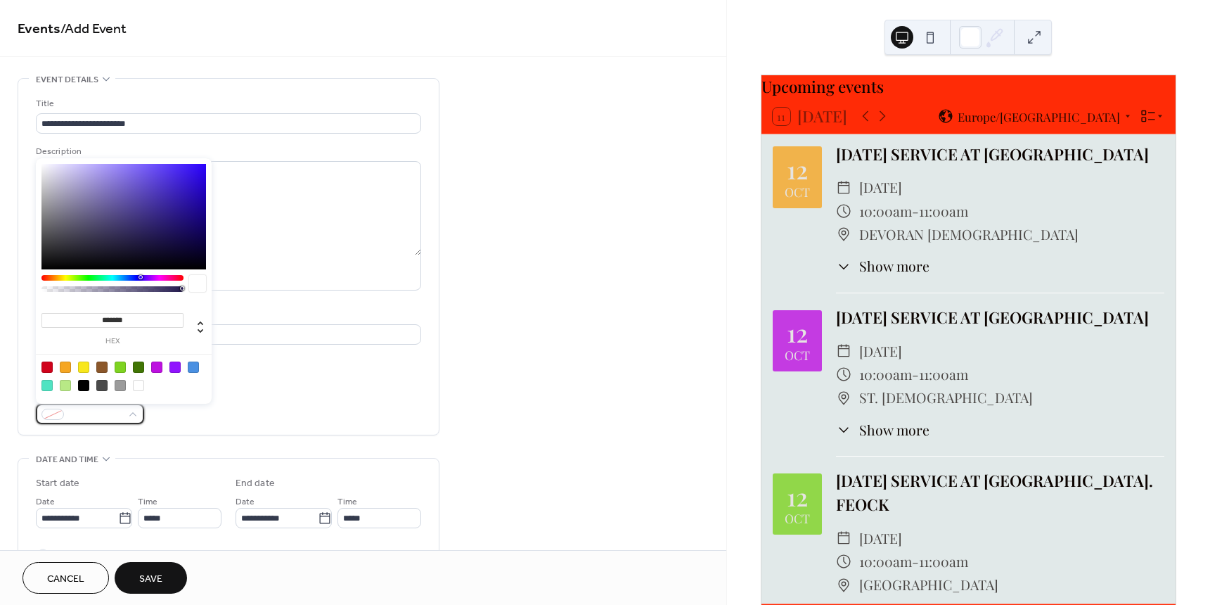 This screenshot has height=605, width=1210. Describe the element at coordinates (65, 367) in the screenshot. I see `div: #F5A623` at that location.